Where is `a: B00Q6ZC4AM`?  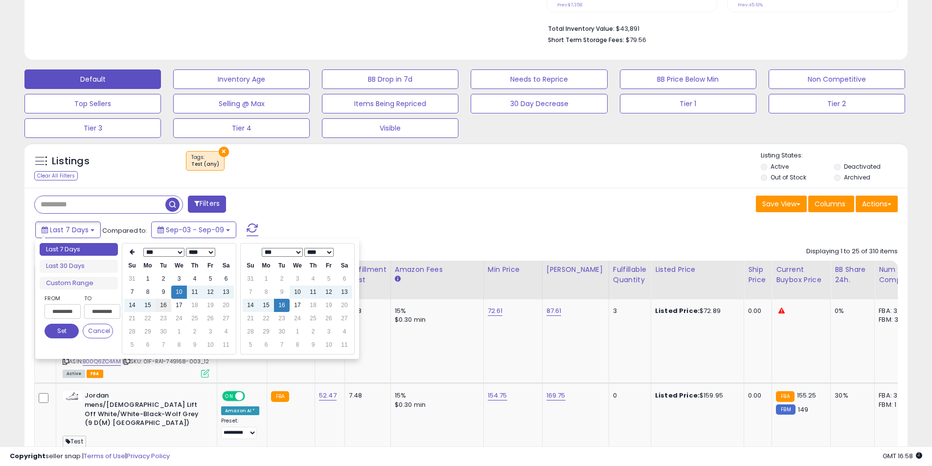 a: B00Q6ZC4AM is located at coordinates (102, 362).